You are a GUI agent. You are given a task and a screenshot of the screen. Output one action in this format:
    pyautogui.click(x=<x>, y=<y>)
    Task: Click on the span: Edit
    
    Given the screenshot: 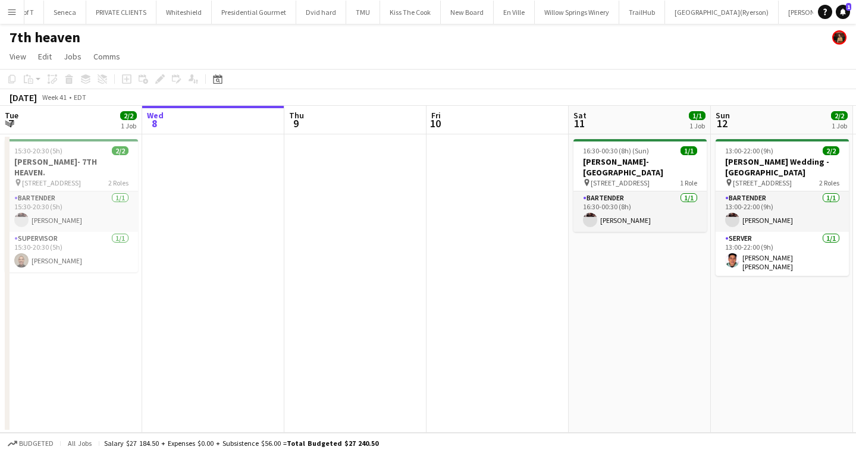 What is the action you would take?
    pyautogui.click(x=45, y=57)
    